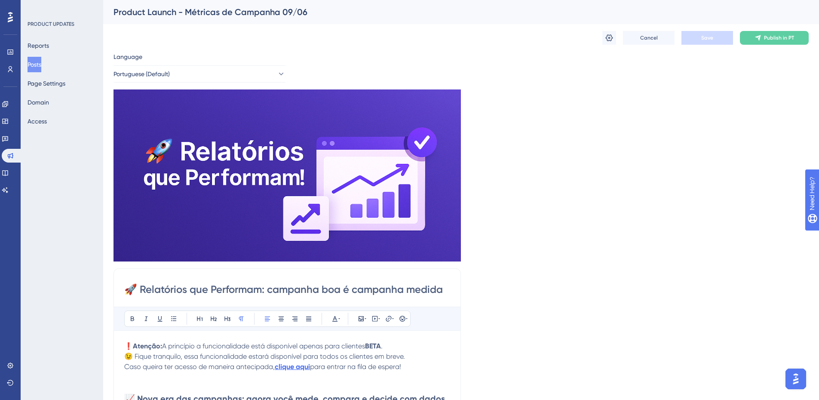  Describe the element at coordinates (142, 74) in the screenshot. I see `span: Portuguese (Default)` at that location.